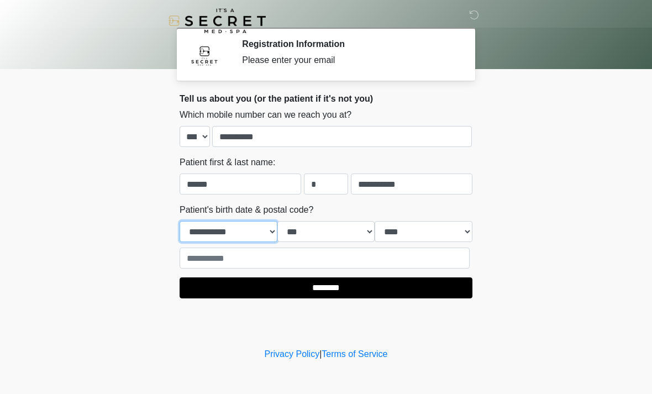 The width and height of the screenshot is (652, 394). What do you see at coordinates (227, 162) in the screenshot?
I see `label: Patient first & last name:` at bounding box center [227, 162].